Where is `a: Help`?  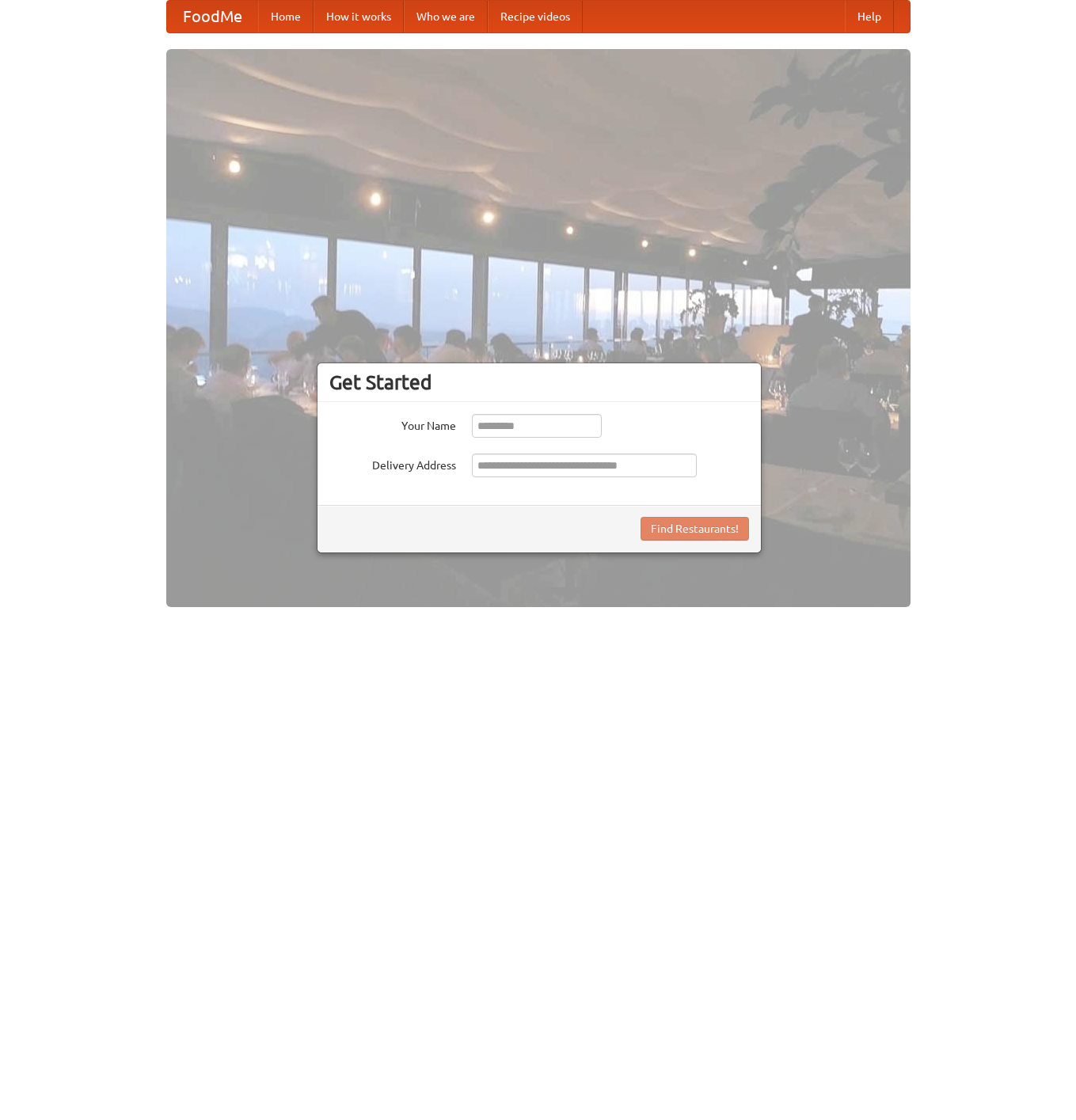 a: Help is located at coordinates (869, 17).